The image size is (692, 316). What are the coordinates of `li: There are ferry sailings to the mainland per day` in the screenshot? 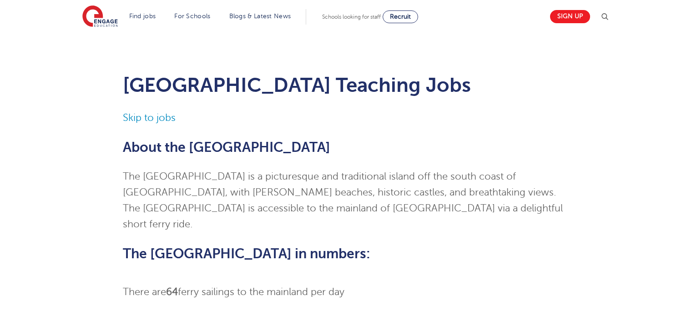 It's located at (346, 292).